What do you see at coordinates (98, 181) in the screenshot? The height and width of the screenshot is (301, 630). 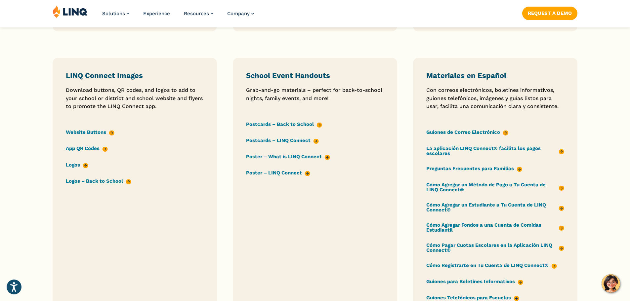 I see `a: Logos – Back to School` at bounding box center [98, 181].